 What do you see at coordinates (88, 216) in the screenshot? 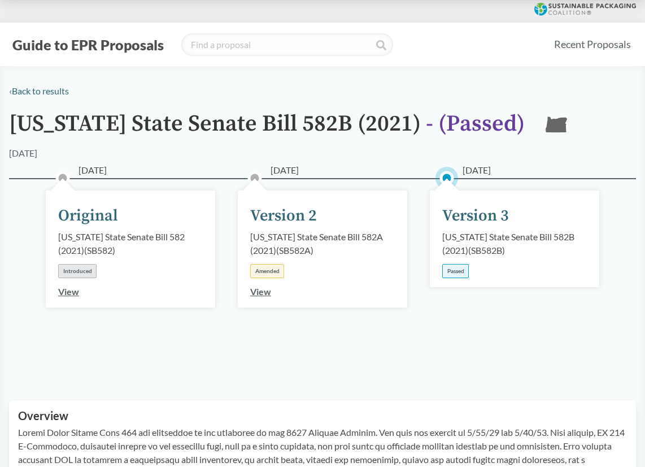
I see `div: Original` at bounding box center [88, 216].